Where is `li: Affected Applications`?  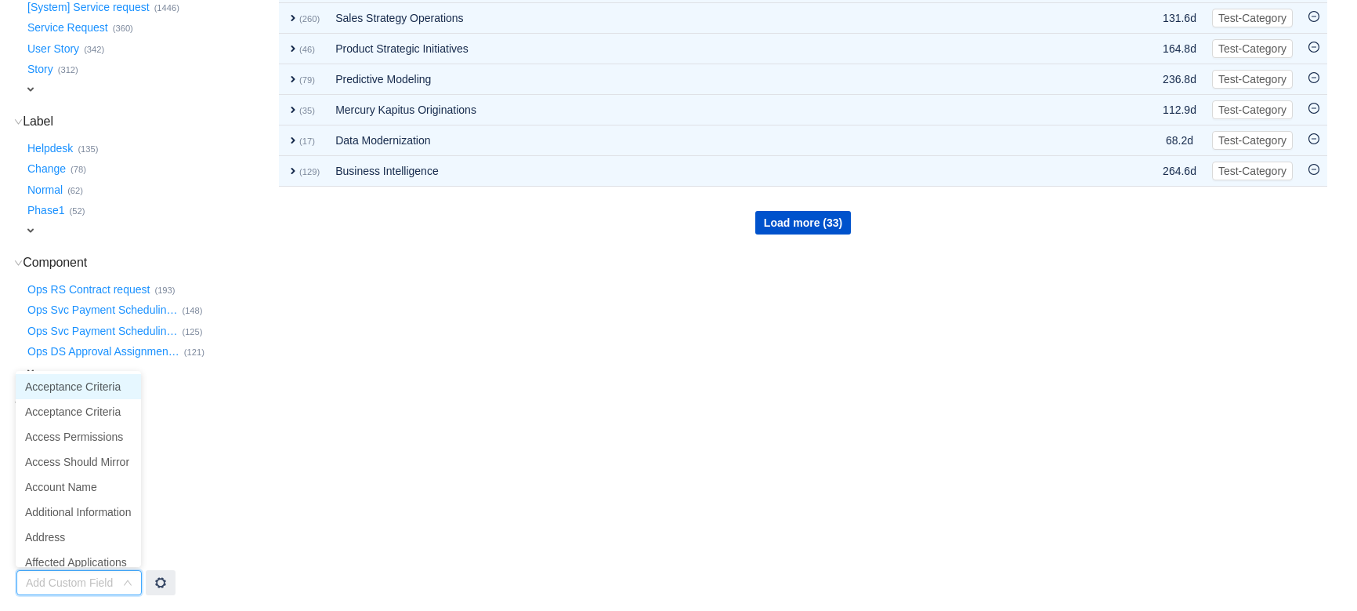
li: Affected Applications is located at coordinates (78, 562).